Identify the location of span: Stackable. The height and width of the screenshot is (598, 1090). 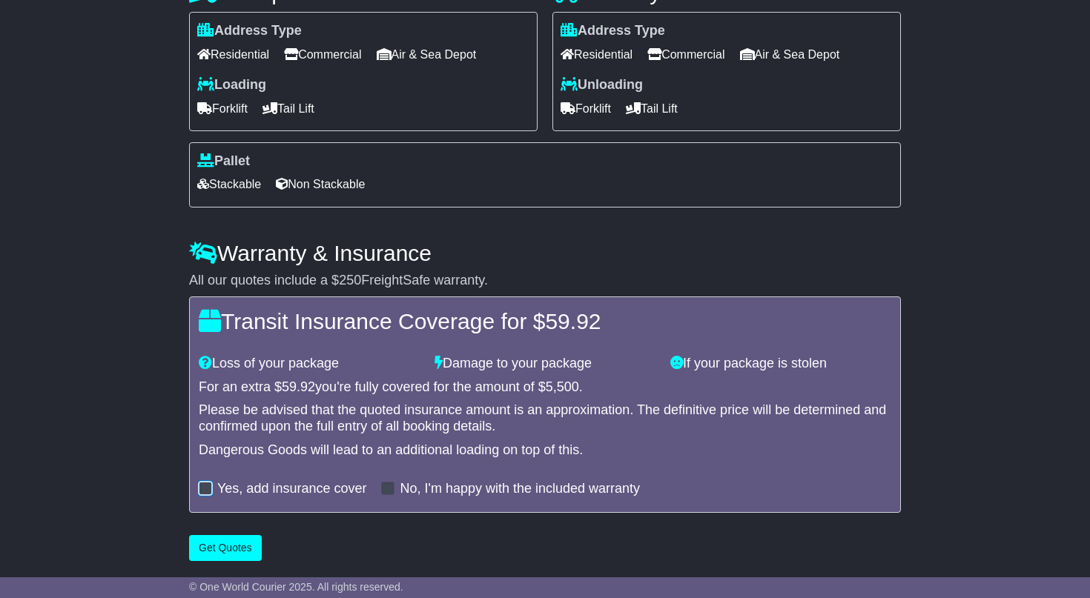
(229, 184).